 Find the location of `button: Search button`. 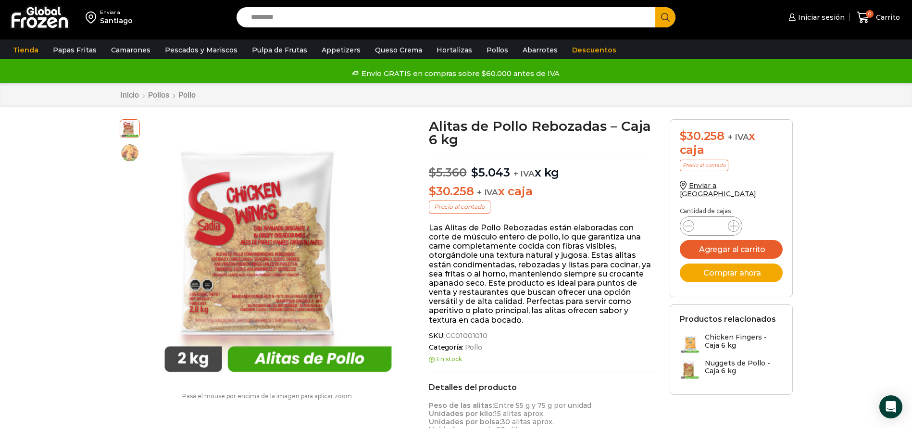

button: Search button is located at coordinates (665, 17).